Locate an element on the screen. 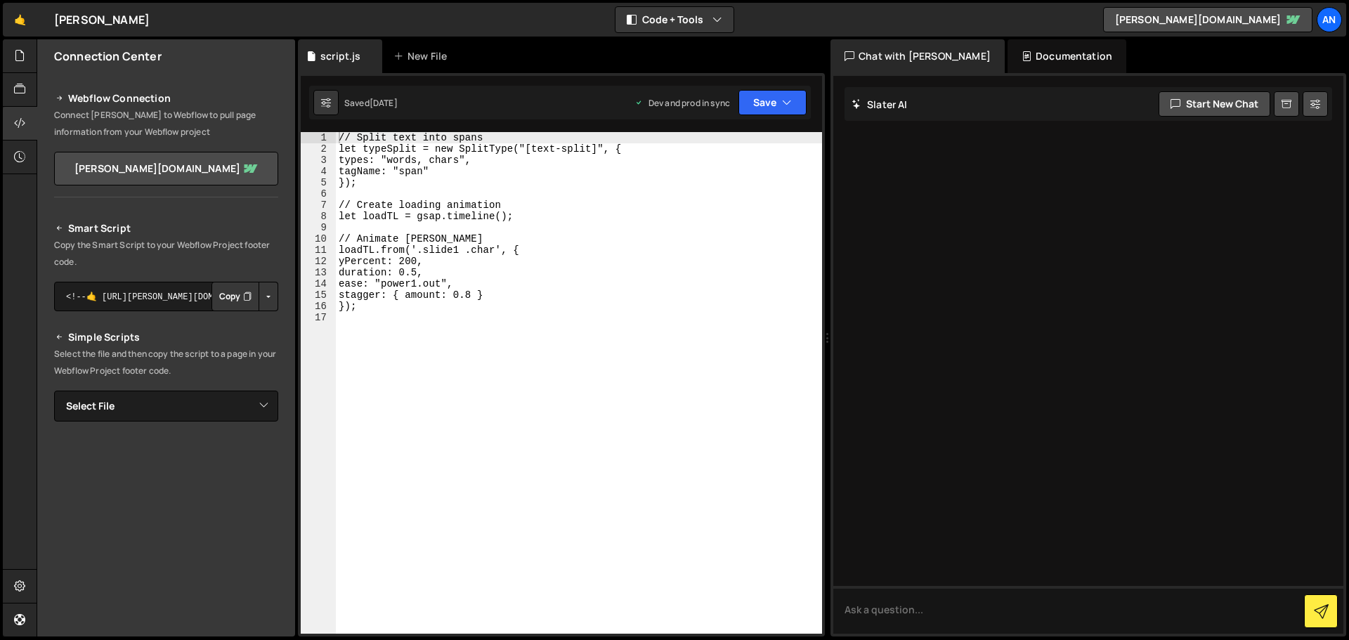 Image resolution: width=1349 pixels, height=640 pixels. div: 15 is located at coordinates (318, 295).